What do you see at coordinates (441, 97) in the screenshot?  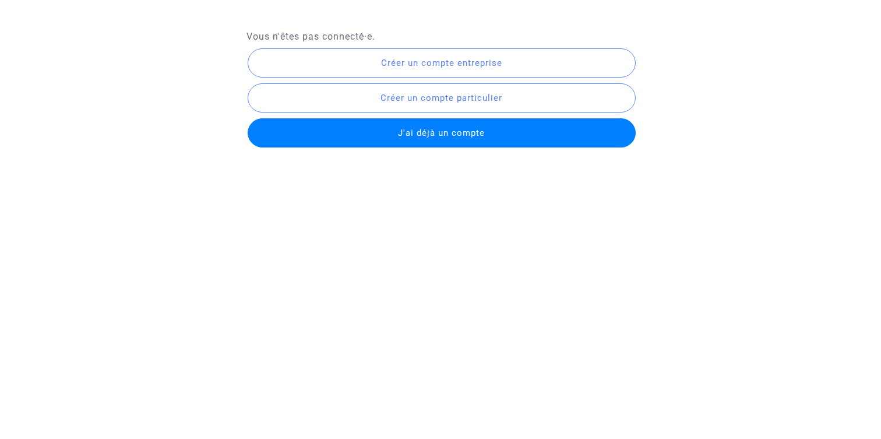 I see `a: Créer un compte particulier` at bounding box center [441, 97].